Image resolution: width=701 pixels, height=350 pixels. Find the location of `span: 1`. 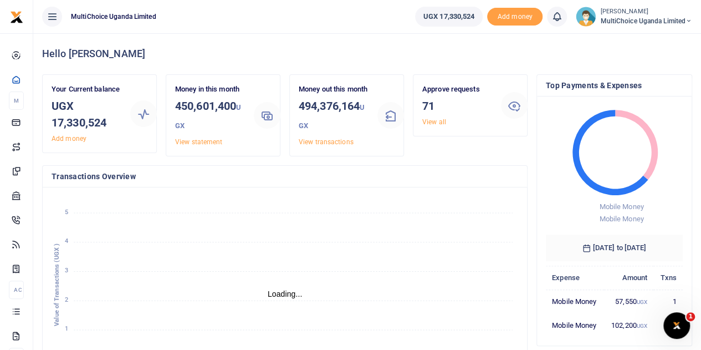

span: 1 is located at coordinates (690, 316).